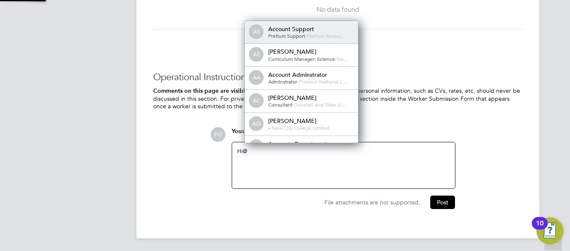 This screenshot has height=251, width=570. Describe the element at coordinates (338, 99) in the screenshot. I see `p: Worker's personal information, such as CVs, rates, etc, should never be discussed in this section...` at that location.